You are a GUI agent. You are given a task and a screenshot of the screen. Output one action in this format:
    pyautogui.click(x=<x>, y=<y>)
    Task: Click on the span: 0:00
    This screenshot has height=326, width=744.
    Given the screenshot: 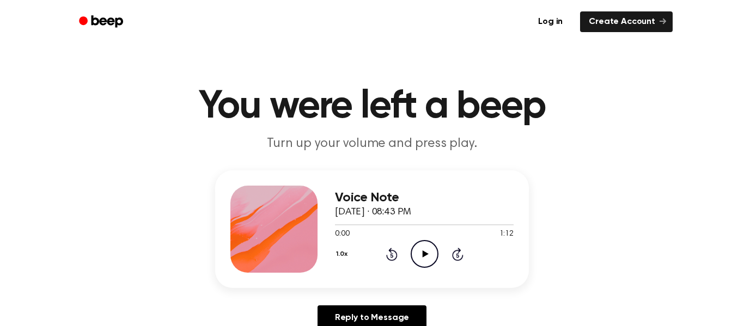 What is the action you would take?
    pyautogui.click(x=342, y=234)
    